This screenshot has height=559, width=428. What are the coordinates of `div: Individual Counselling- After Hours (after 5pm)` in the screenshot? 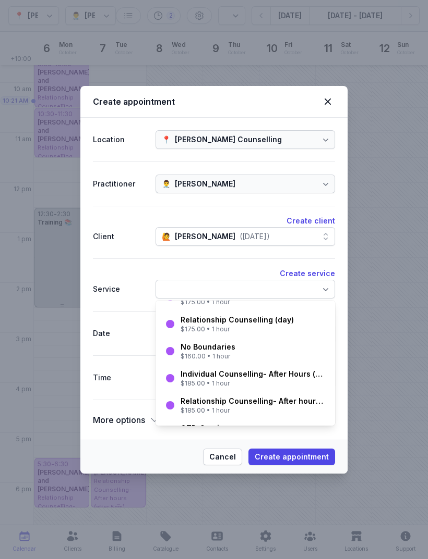 It's located at (253, 374).